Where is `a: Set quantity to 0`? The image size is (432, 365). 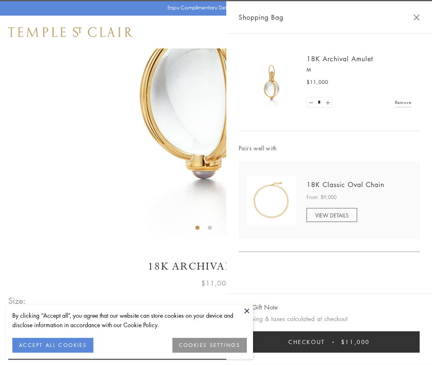 a: Set quantity to 0 is located at coordinates (311, 102).